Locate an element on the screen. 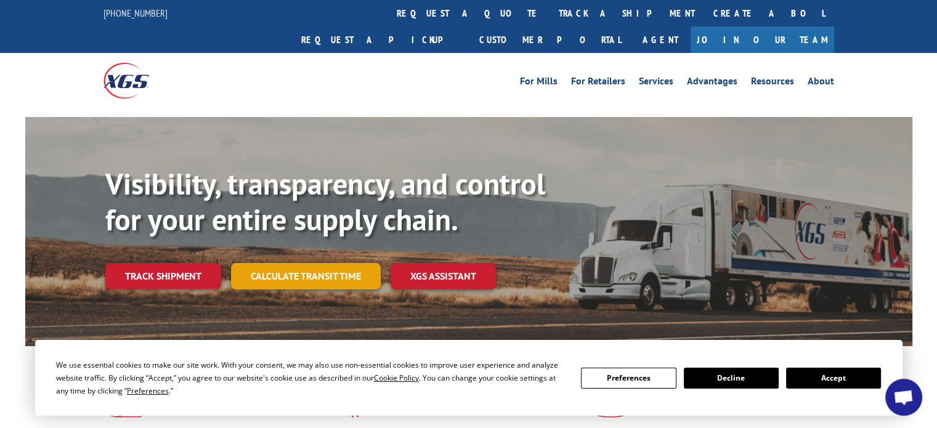 This screenshot has width=937, height=428. a: Calculate transit time is located at coordinates (306, 276).